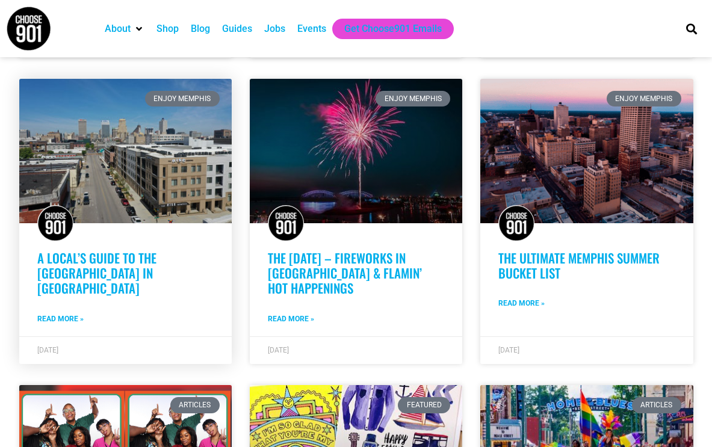 This screenshot has width=712, height=447. What do you see at coordinates (579, 266) in the screenshot?
I see `a: The Ultimate Memphis Summer Bucket List` at bounding box center [579, 266].